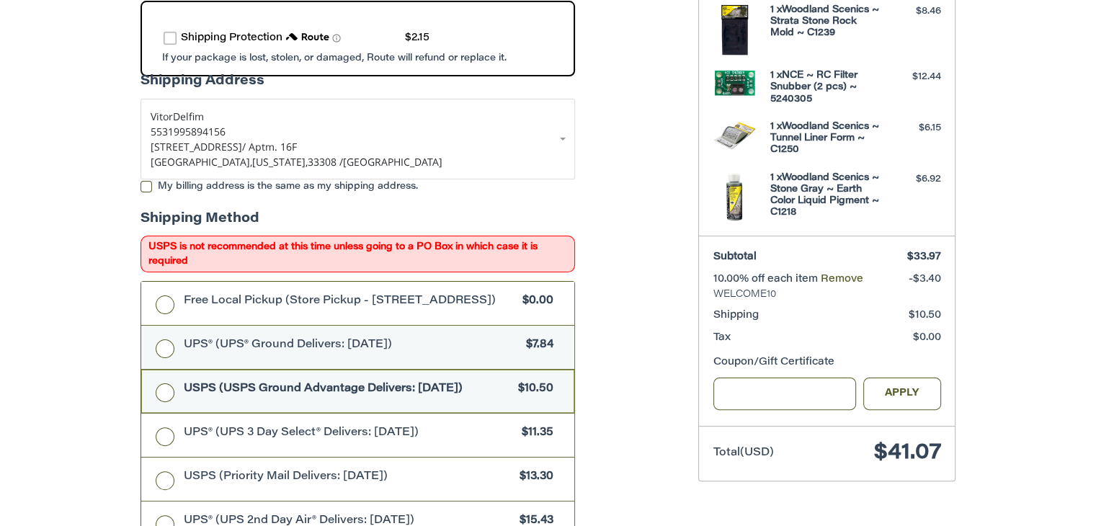 The height and width of the screenshot is (526, 1096). I want to click on span: USPS is not recommended at this time unless going to a PO Box in which case it is required, so click(357, 254).